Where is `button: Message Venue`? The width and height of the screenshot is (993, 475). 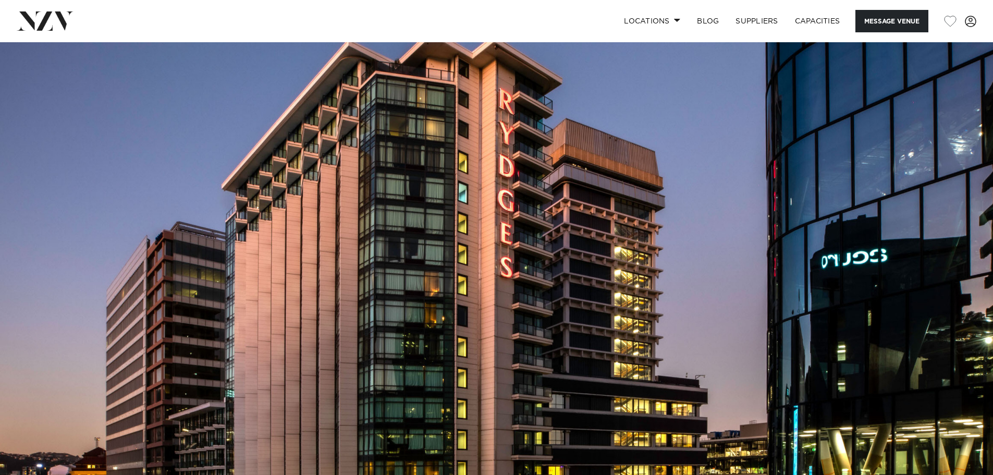 button: Message Venue is located at coordinates (892, 21).